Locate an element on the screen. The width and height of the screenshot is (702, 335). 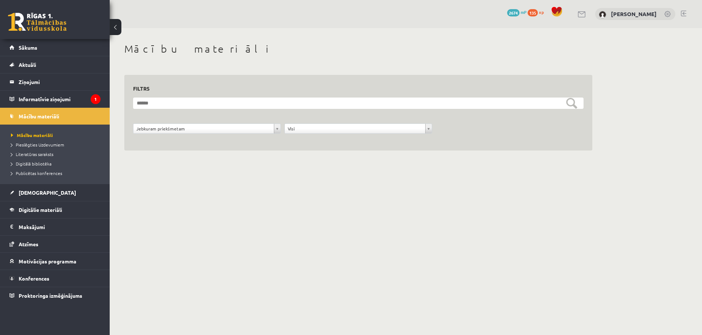
span: Motivācijas programma is located at coordinates (48, 261).